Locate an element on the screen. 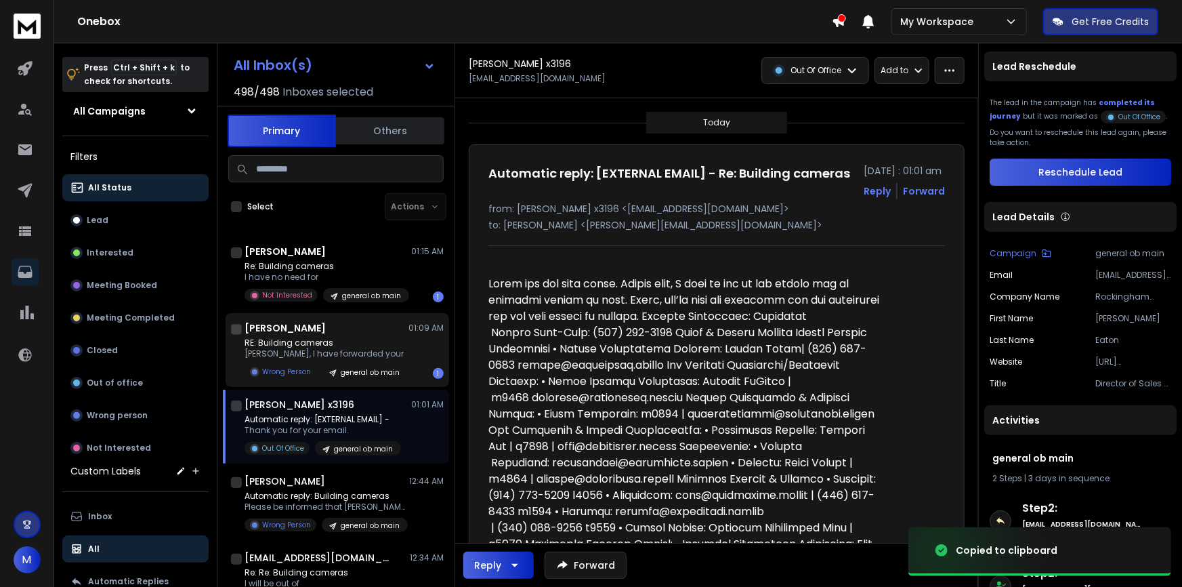 The image size is (1182, 587). h1: All Inbox(s) is located at coordinates (273, 65).